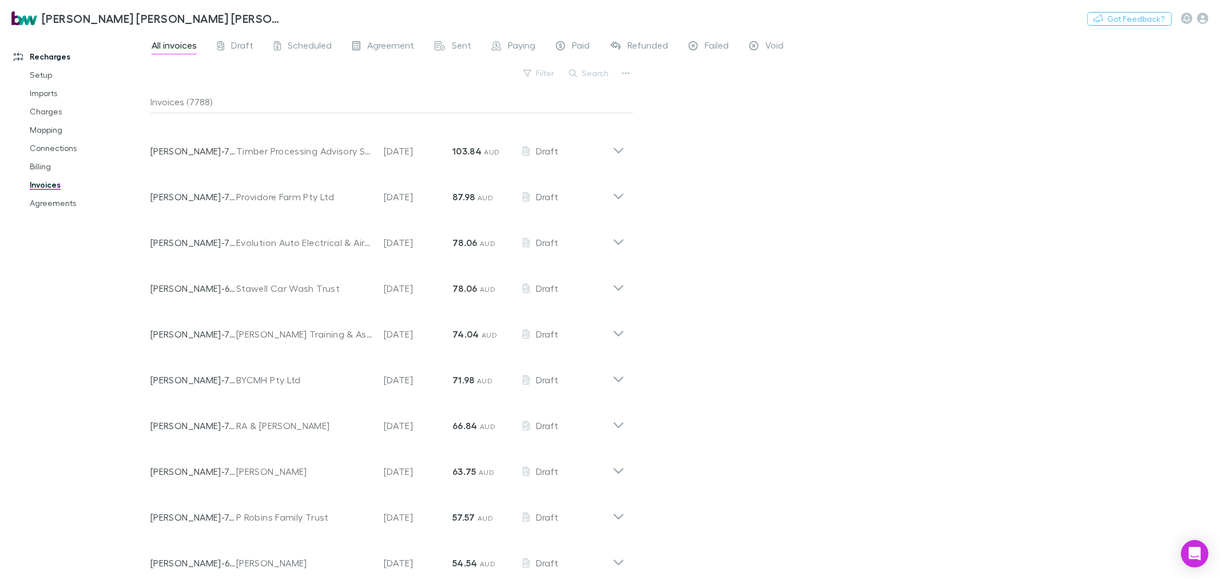  I want to click on strong: 74.04, so click(465, 334).